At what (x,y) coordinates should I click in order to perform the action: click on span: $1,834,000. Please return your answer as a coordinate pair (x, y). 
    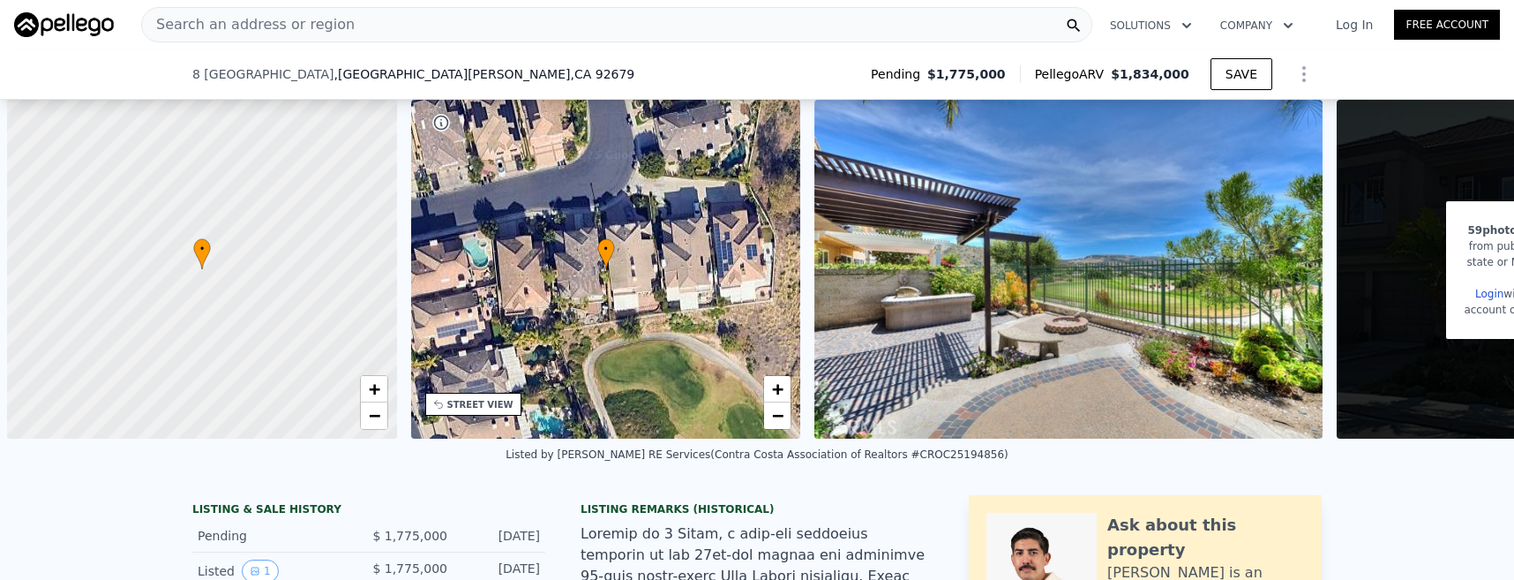
    Looking at the image, I should click on (1149, 74).